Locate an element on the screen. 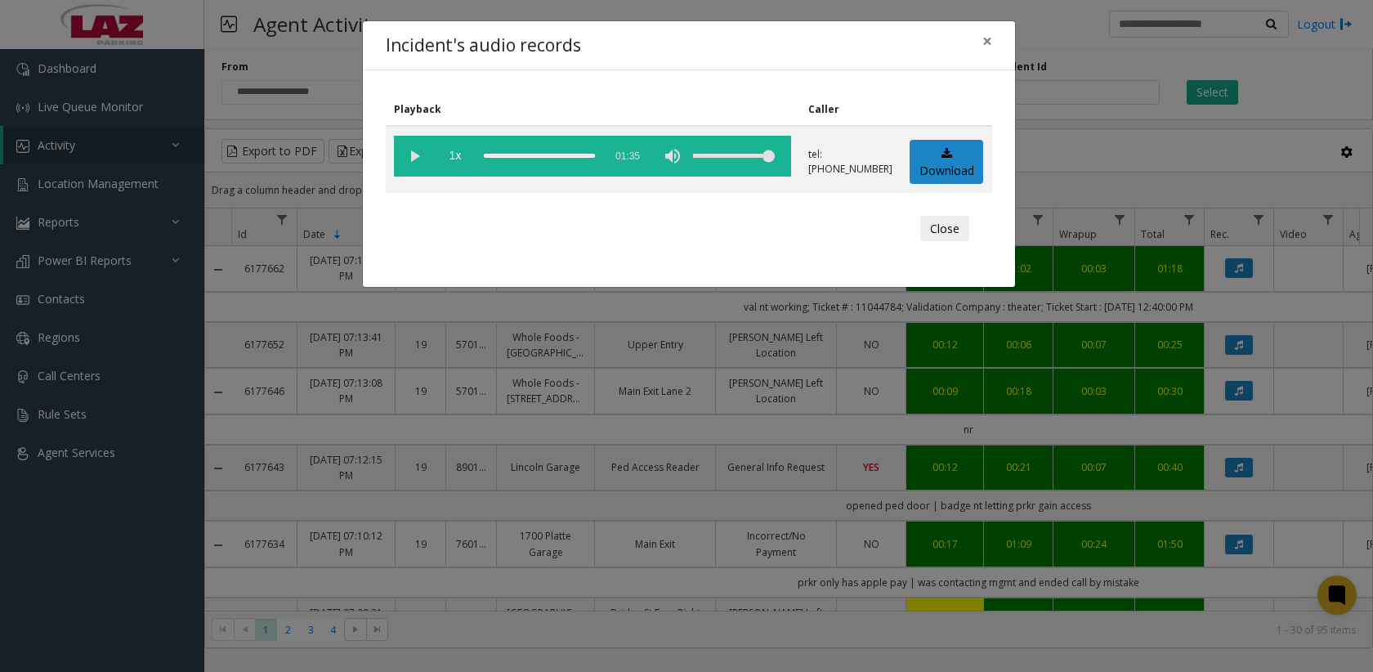  h4: Incident's audio records is located at coordinates (483, 46).